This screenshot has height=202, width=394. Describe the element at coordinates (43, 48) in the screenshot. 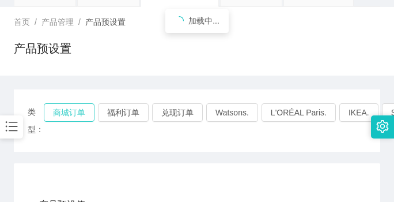

I see `h1: 产品预设置` at that location.